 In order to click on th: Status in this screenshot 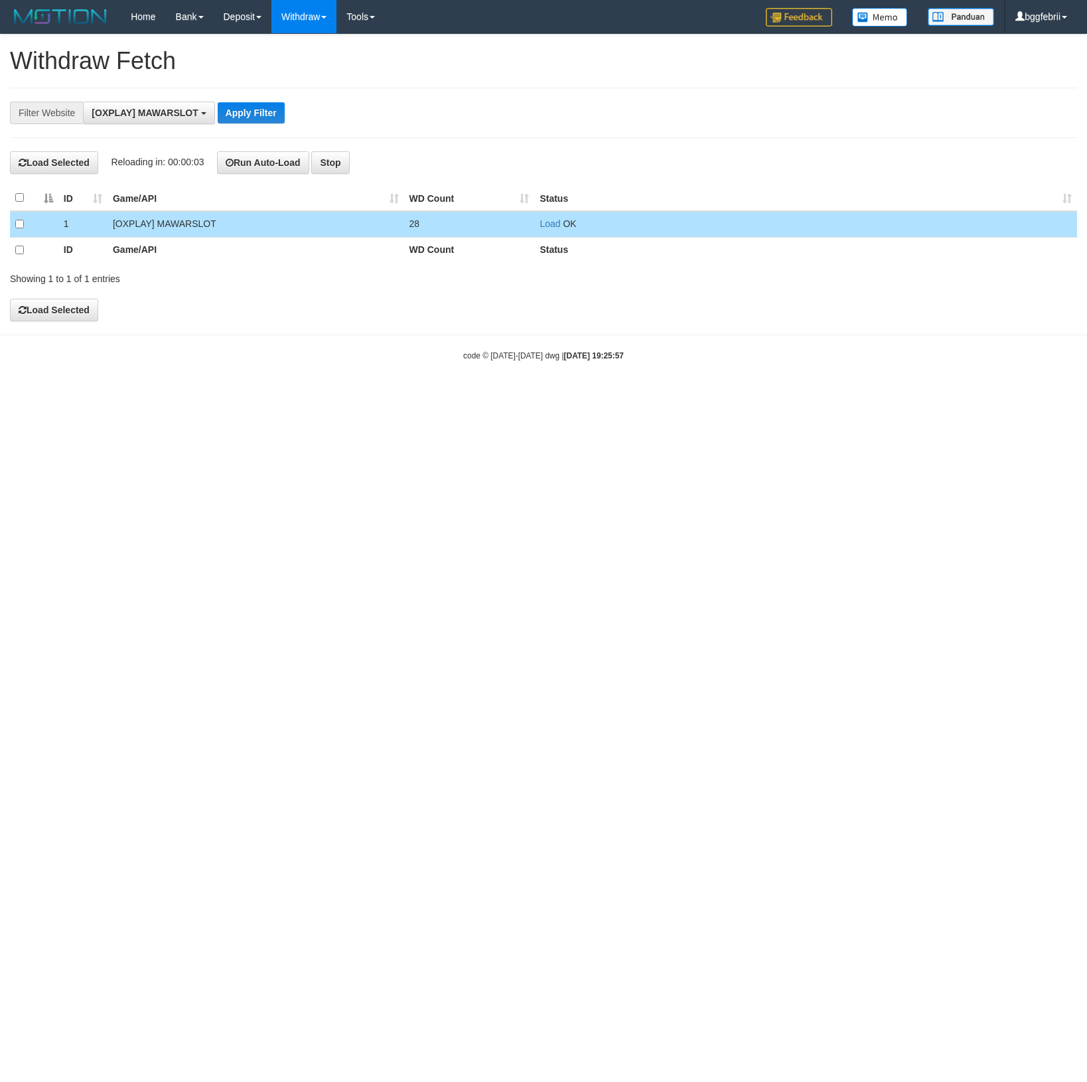, I will do `click(806, 250)`.